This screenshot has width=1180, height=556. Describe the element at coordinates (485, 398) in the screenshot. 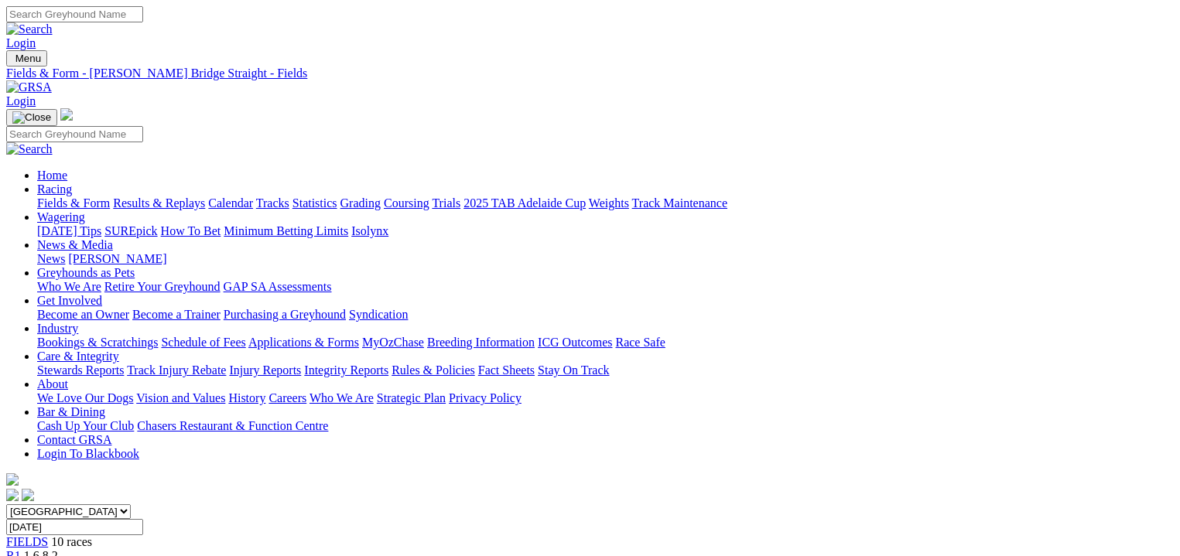

I see `a: Privacy Policy` at that location.